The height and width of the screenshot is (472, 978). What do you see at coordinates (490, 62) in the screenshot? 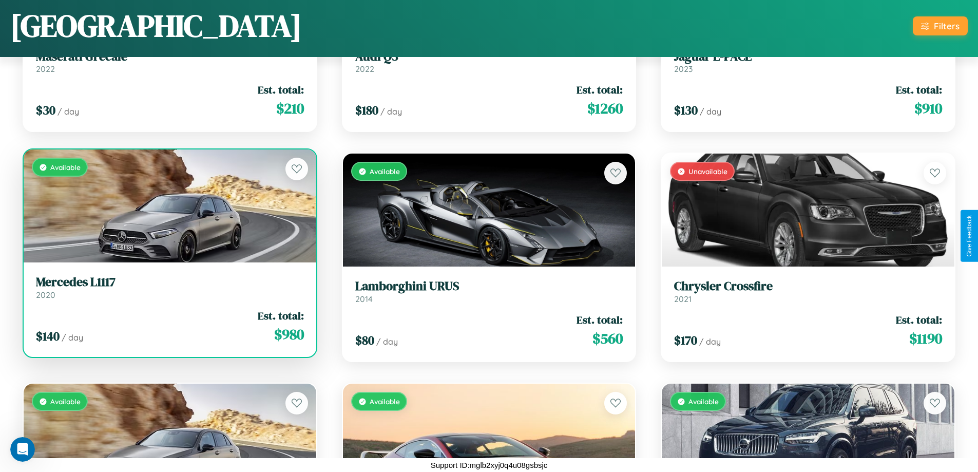
I see `a: Audi Q32022` at bounding box center [490, 62].